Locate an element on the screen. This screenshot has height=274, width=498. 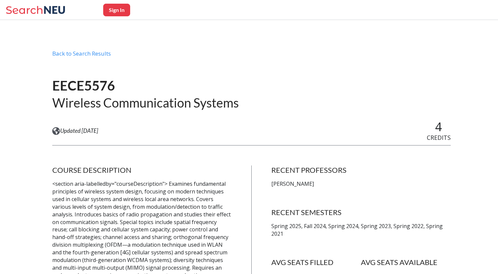
h4: AVG SEATS FILLED is located at coordinates (316, 262).